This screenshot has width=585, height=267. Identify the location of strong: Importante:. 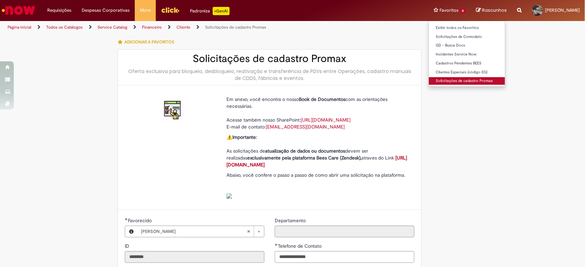
(244, 137).